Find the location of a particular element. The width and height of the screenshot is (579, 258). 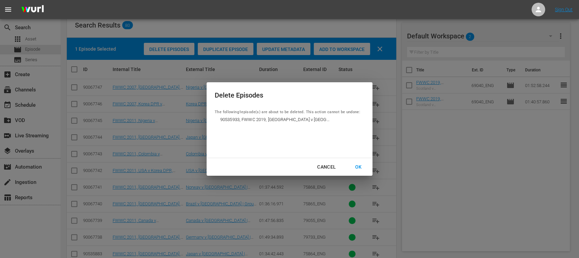

div: Cancel is located at coordinates (327, 167).